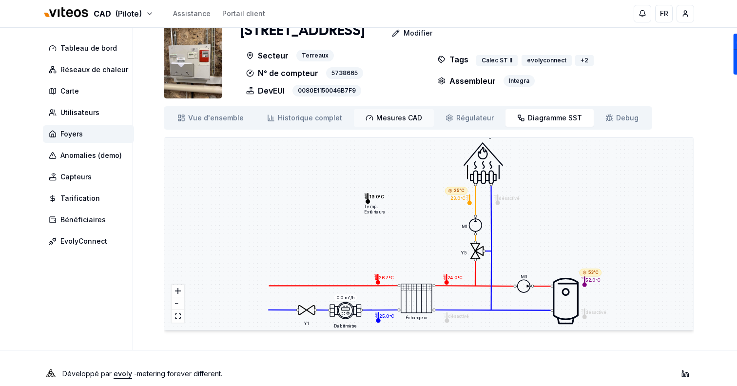 The image size is (737, 386). Describe the element at coordinates (90, 198) in the screenshot. I see `a: Tarification` at that location.